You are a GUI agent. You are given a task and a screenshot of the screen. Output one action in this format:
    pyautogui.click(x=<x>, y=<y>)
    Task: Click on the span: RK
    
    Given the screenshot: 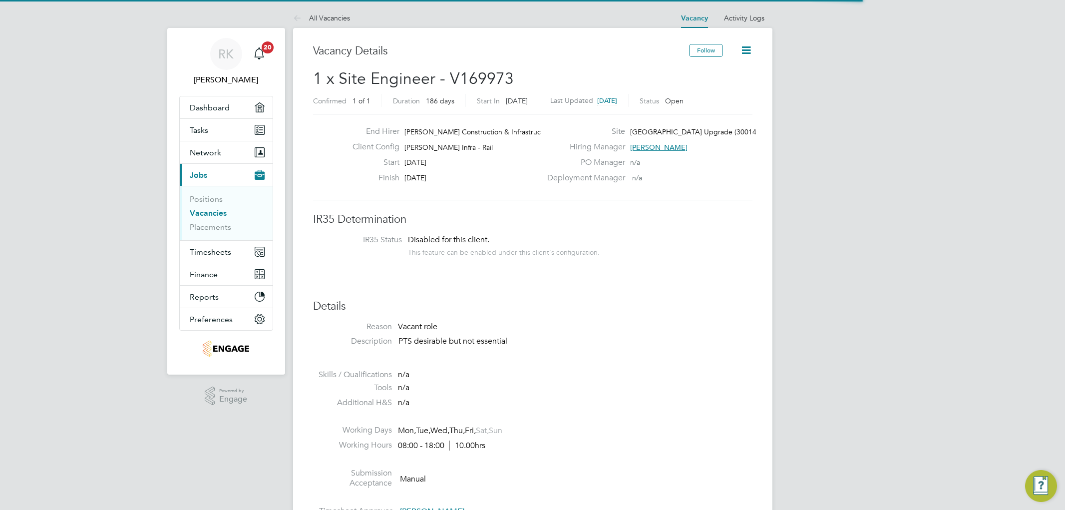 What is the action you would take?
    pyautogui.click(x=226, y=54)
    